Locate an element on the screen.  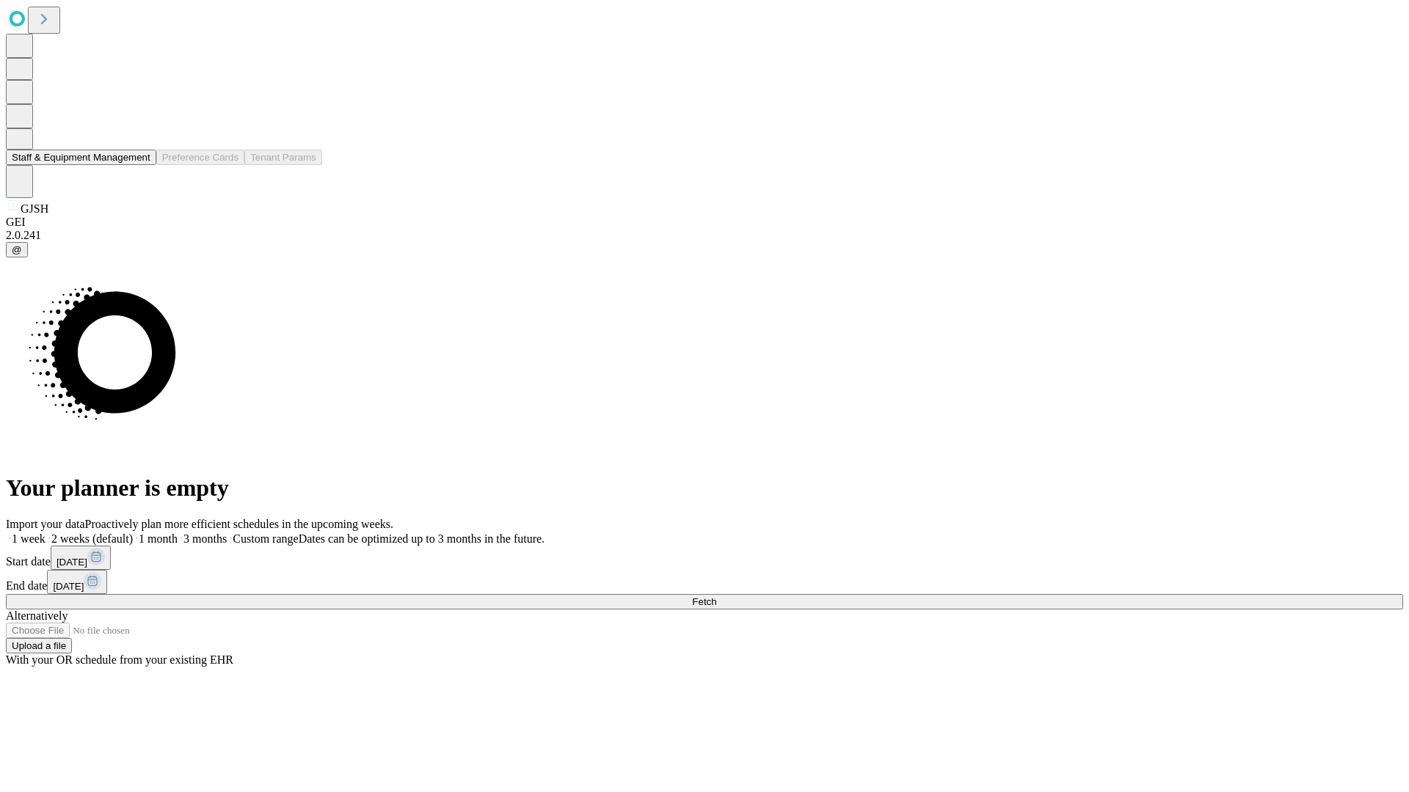
span: Alternatively is located at coordinates (37, 616).